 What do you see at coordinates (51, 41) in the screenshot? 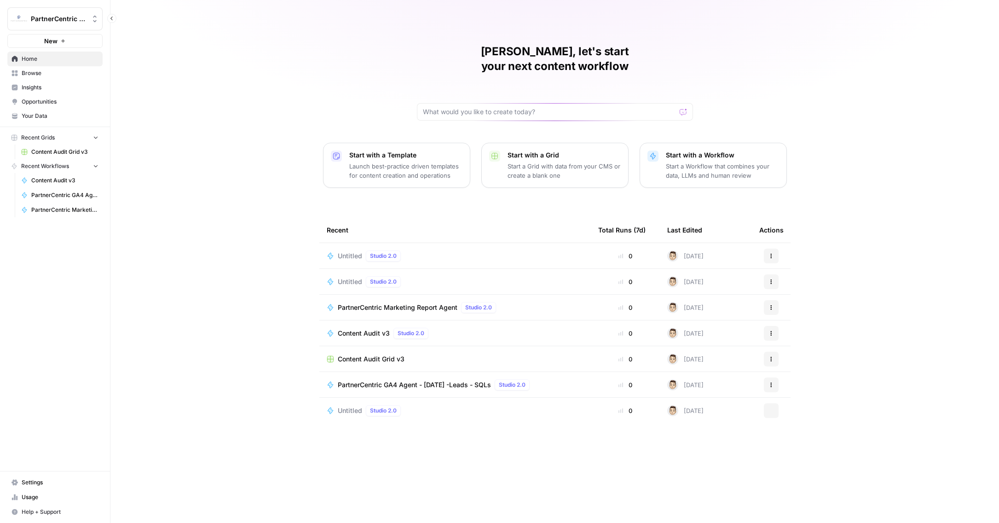
I see `span: New` at bounding box center [51, 41].